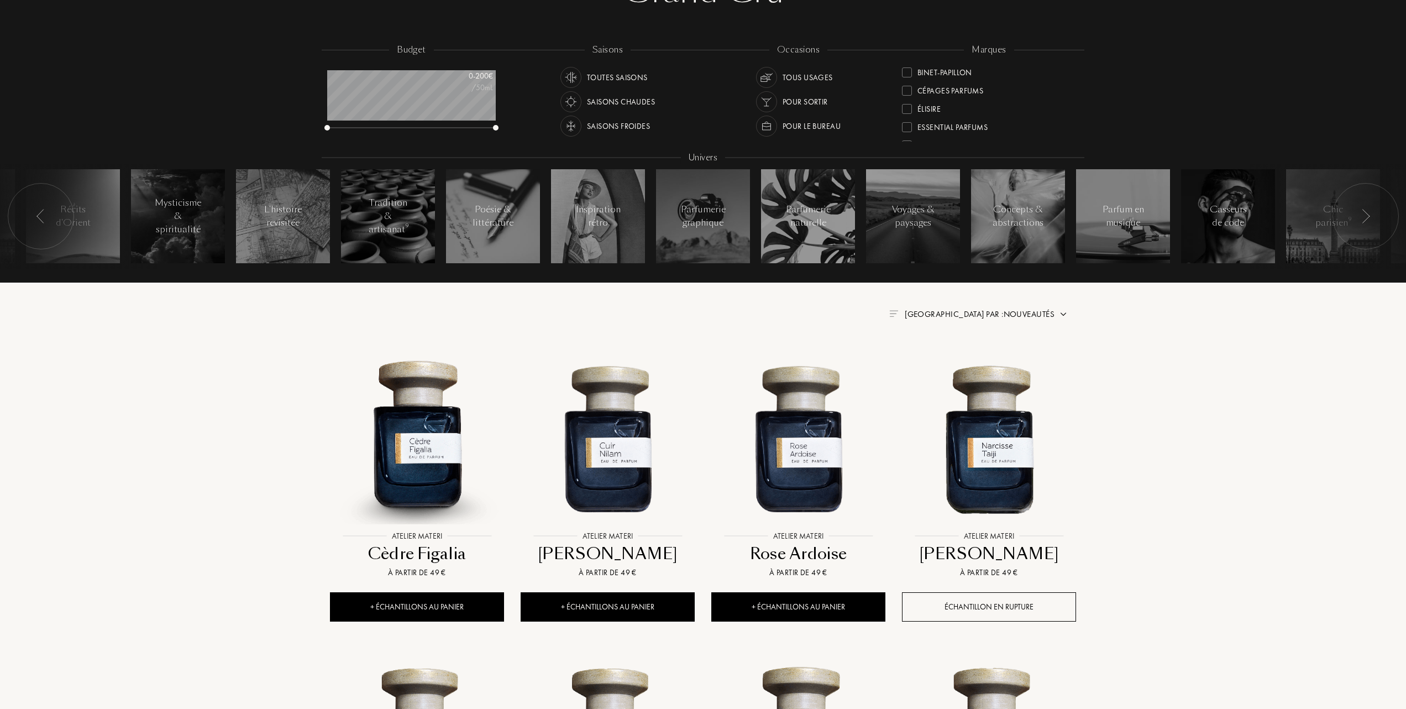  What do you see at coordinates (929, 107) in the screenshot?
I see `div: Élisire` at bounding box center [929, 107].